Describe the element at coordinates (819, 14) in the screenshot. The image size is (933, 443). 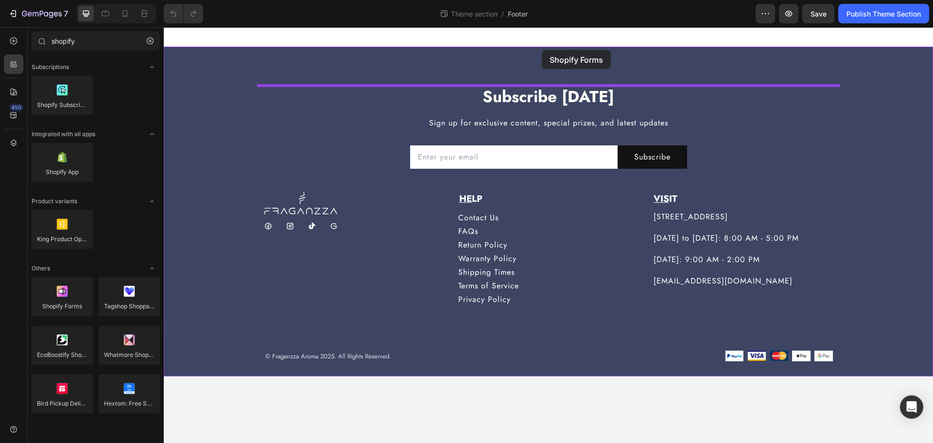
I see `button: Save` at that location.